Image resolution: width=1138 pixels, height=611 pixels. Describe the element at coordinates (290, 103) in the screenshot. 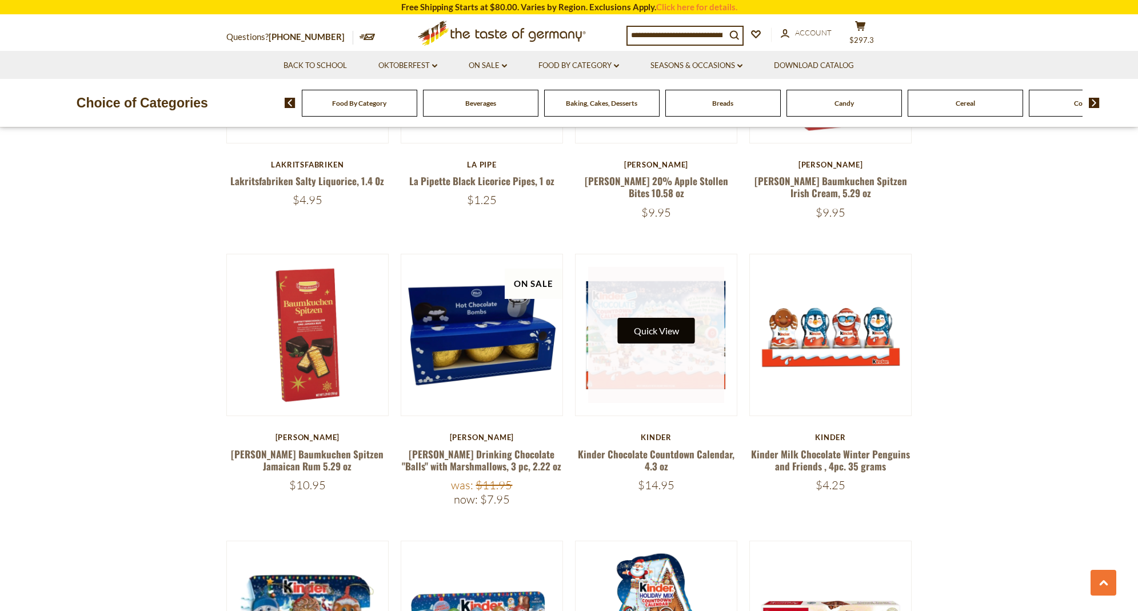

I see `img: previous arrow` at that location.